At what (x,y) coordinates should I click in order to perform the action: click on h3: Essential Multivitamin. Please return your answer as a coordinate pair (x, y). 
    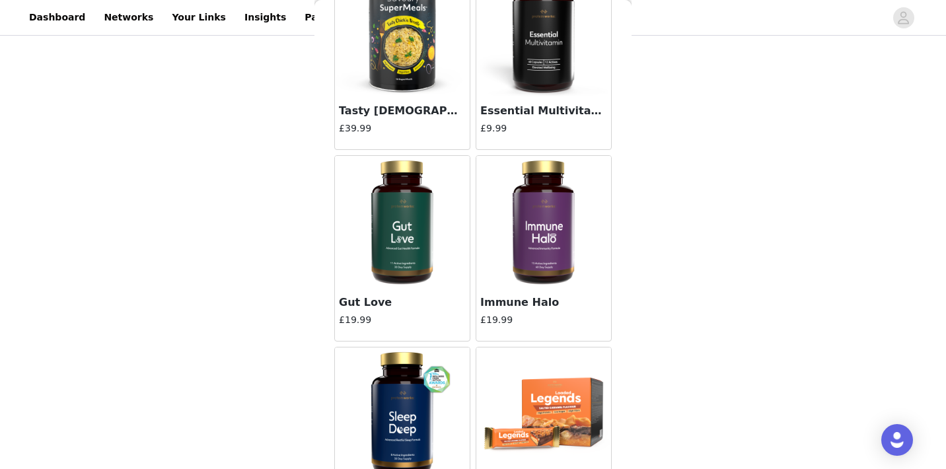
    Looking at the image, I should click on (544, 111).